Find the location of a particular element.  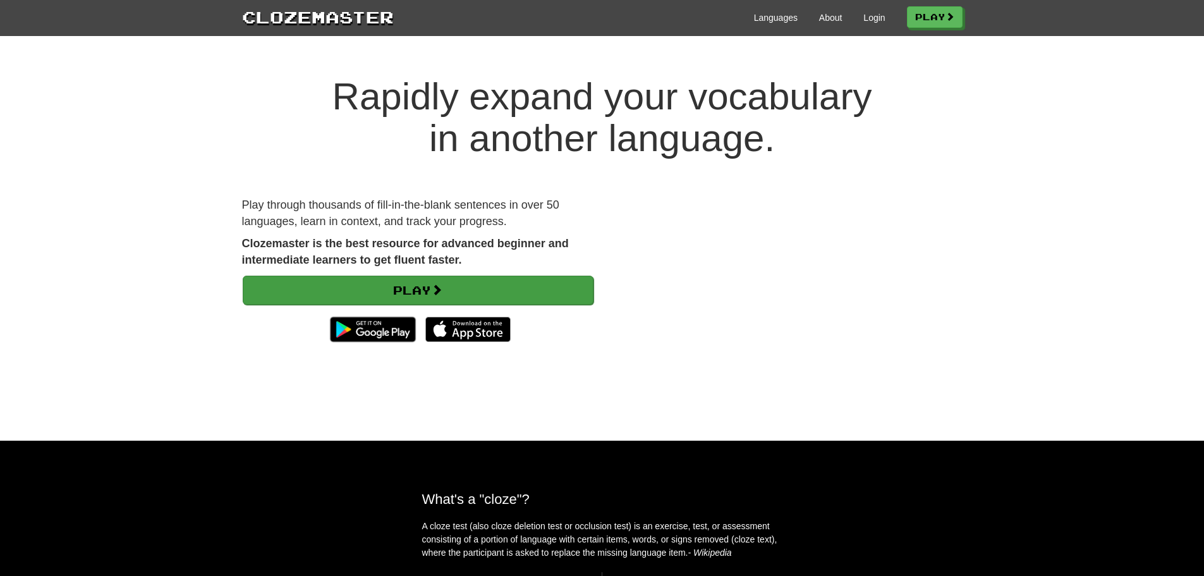

img: Get it on Google Play is located at coordinates (372, 329).